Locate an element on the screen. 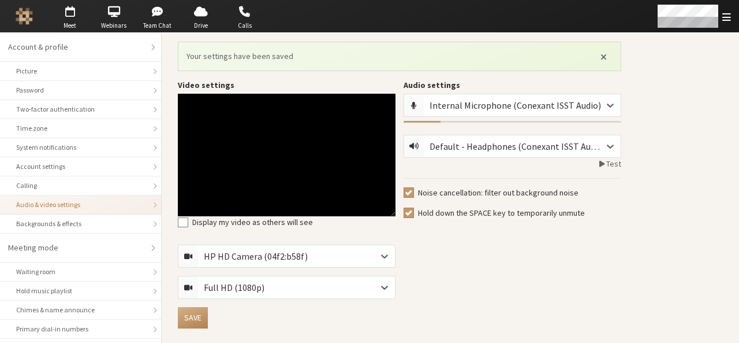  span: Drive is located at coordinates (201, 25).